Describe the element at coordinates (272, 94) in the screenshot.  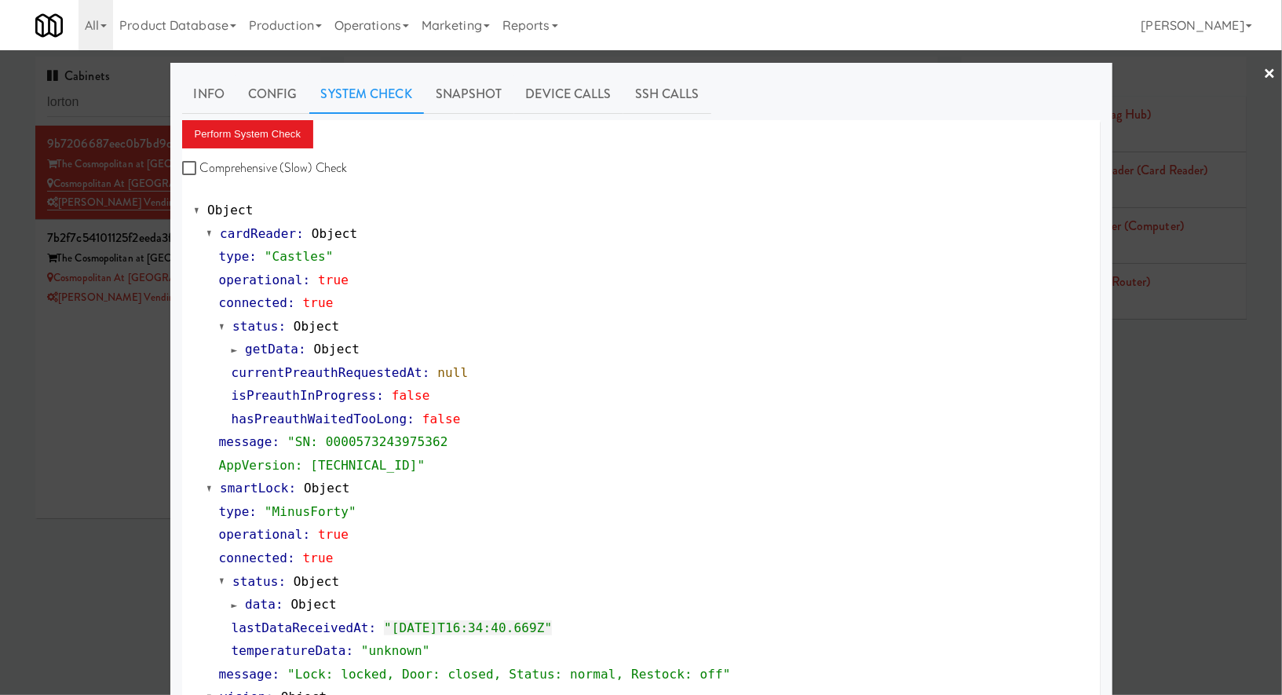
I see `a: Config` at that location.